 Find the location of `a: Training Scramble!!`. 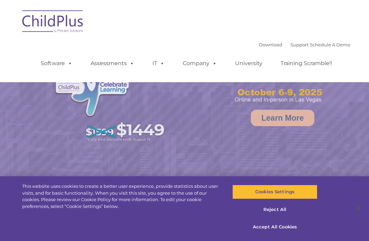

a: Training Scramble!! is located at coordinates (306, 64).